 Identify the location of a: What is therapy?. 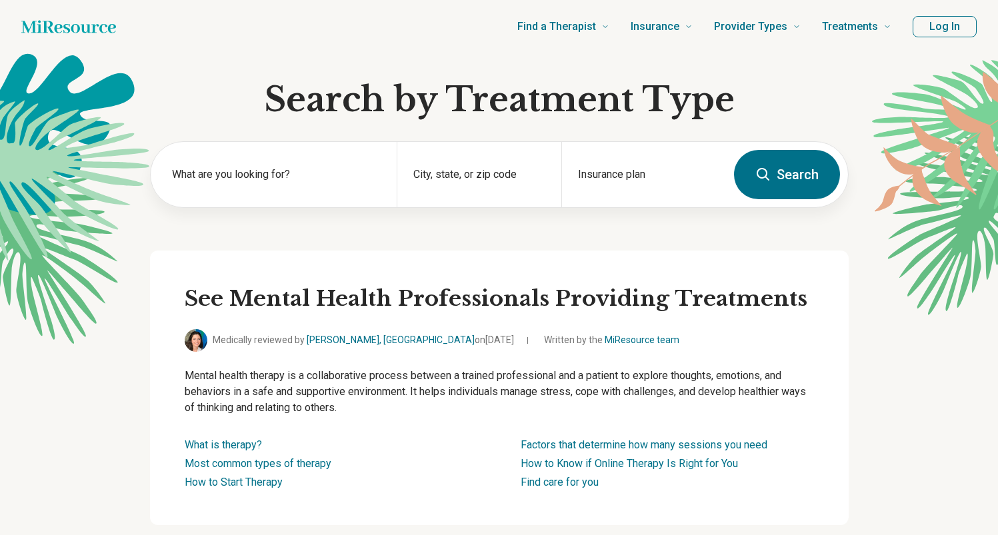
(223, 445).